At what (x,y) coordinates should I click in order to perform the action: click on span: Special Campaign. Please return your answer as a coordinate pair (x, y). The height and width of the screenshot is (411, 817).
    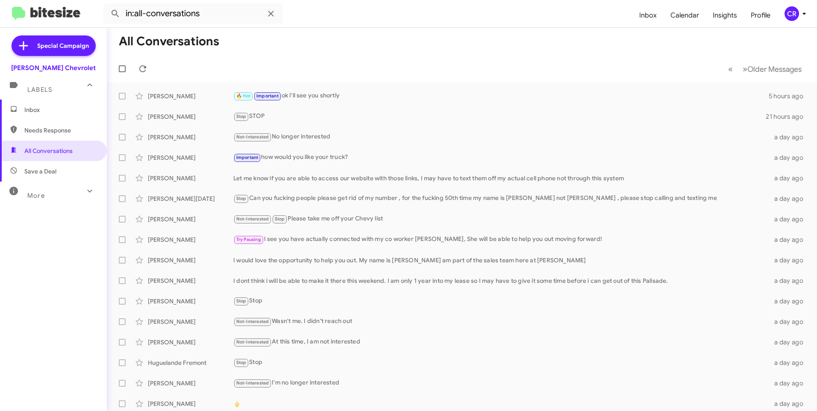
    Looking at the image, I should click on (63, 46).